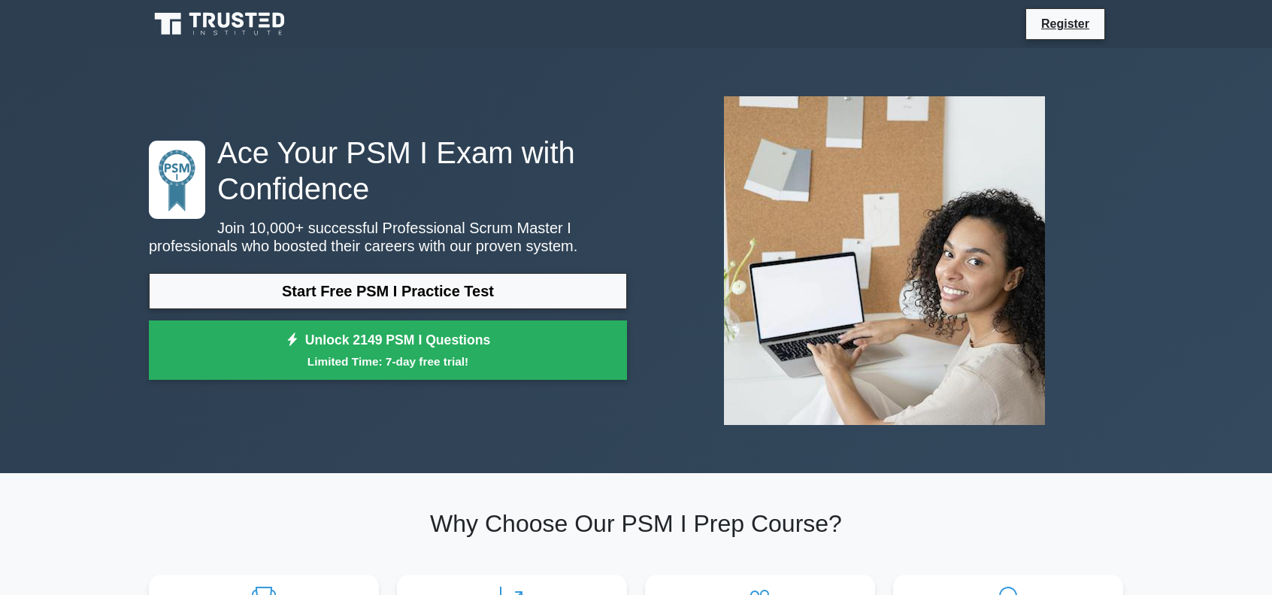 The width and height of the screenshot is (1272, 595). What do you see at coordinates (1065, 23) in the screenshot?
I see `a: Register` at bounding box center [1065, 23].